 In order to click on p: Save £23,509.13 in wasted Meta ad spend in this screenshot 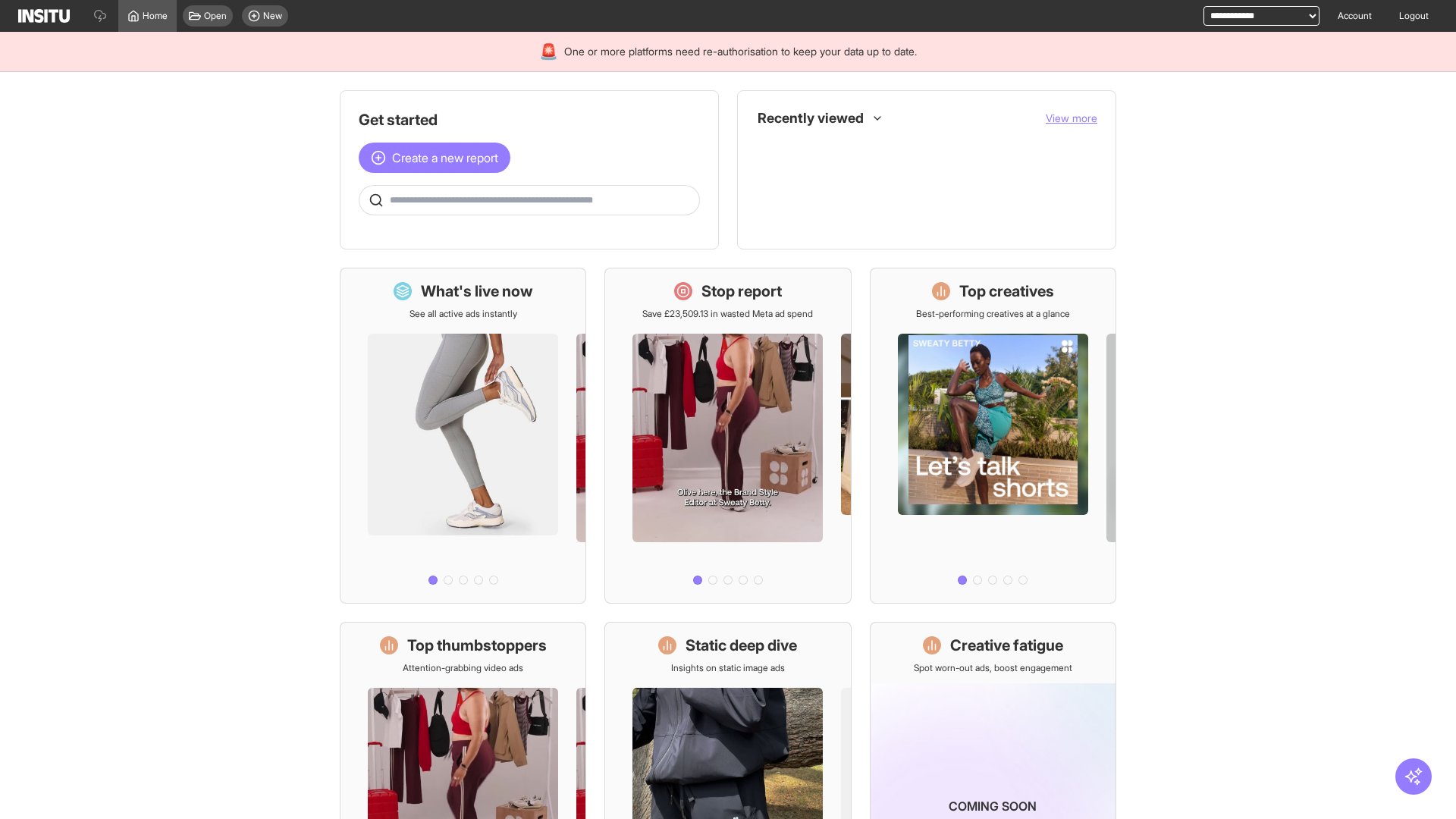, I will do `click(728, 314)`.